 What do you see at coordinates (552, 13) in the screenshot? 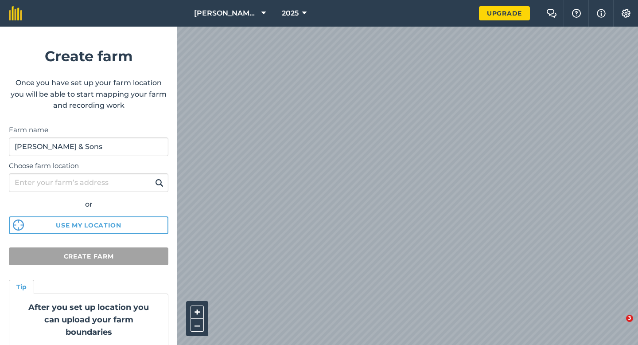
I see `img: Two speech bubbles overlapping with the left bubble in the forefront` at bounding box center [552, 13].